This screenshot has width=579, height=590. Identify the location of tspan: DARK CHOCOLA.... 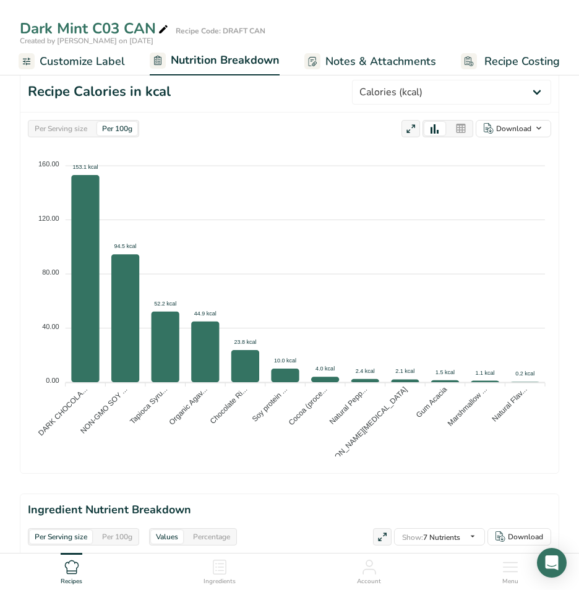
(62, 411).